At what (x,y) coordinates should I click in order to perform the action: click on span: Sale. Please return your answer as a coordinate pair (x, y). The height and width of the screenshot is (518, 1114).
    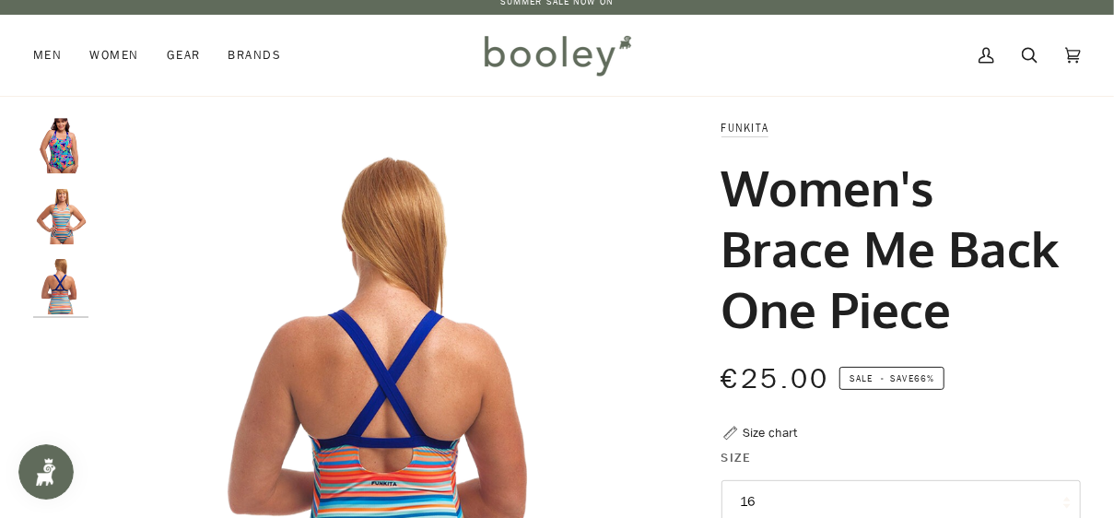
    Looking at the image, I should click on (861, 378).